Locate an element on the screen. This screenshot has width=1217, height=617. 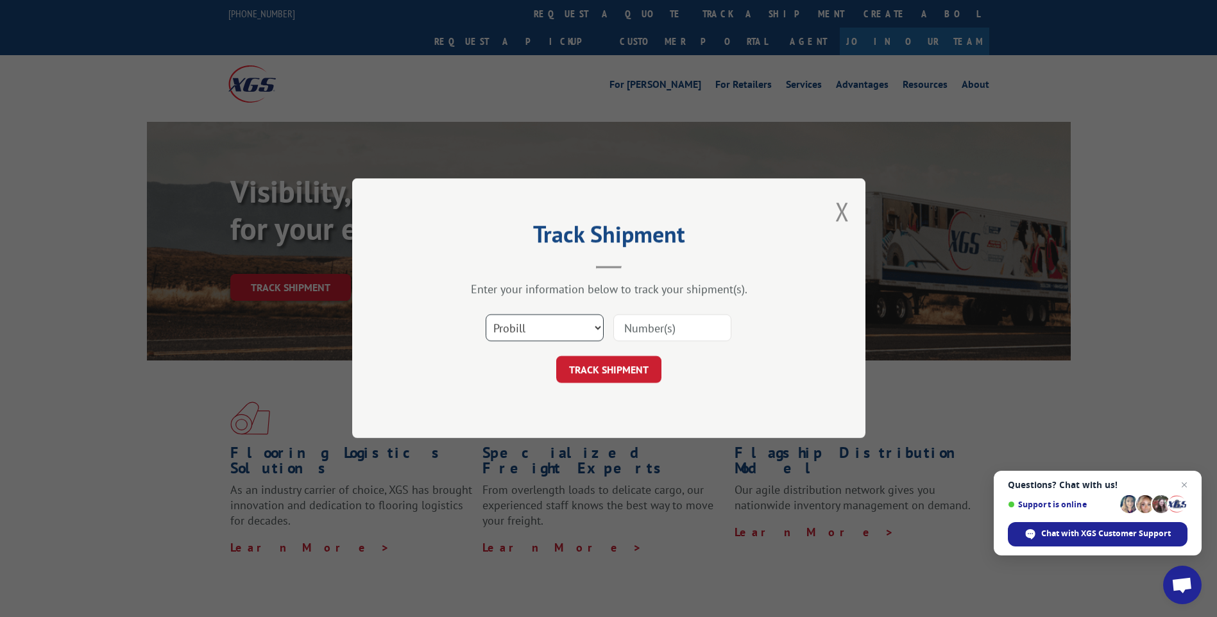
button: Close modal is located at coordinates (843, 211).